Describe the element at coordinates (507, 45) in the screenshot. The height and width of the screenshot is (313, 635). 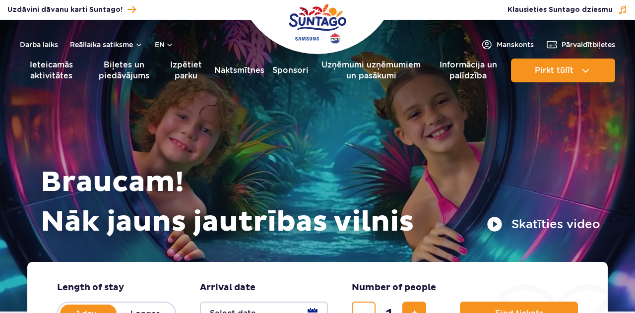
I see `a: Manskonts` at that location.